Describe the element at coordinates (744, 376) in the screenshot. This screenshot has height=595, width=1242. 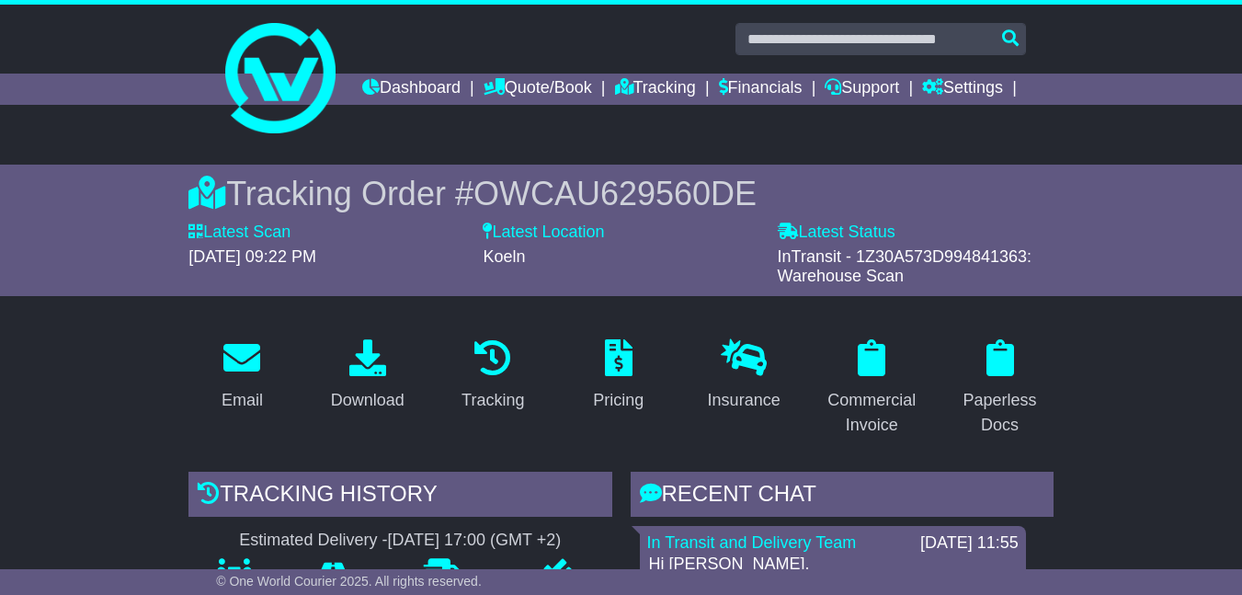
I see `a: Insurance` at that location.